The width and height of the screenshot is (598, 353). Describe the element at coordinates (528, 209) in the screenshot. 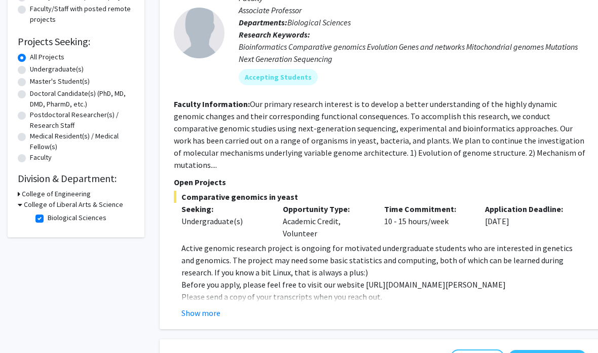

I see `p: Application Deadline:` at that location.